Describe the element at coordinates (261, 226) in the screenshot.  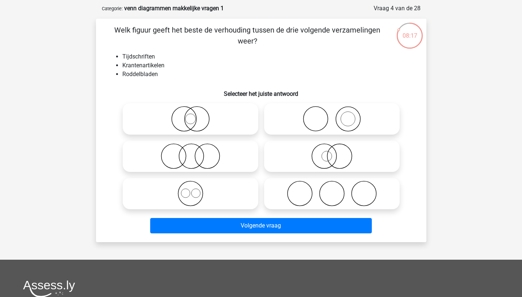
I see `button: Volgende vraag` at that location.